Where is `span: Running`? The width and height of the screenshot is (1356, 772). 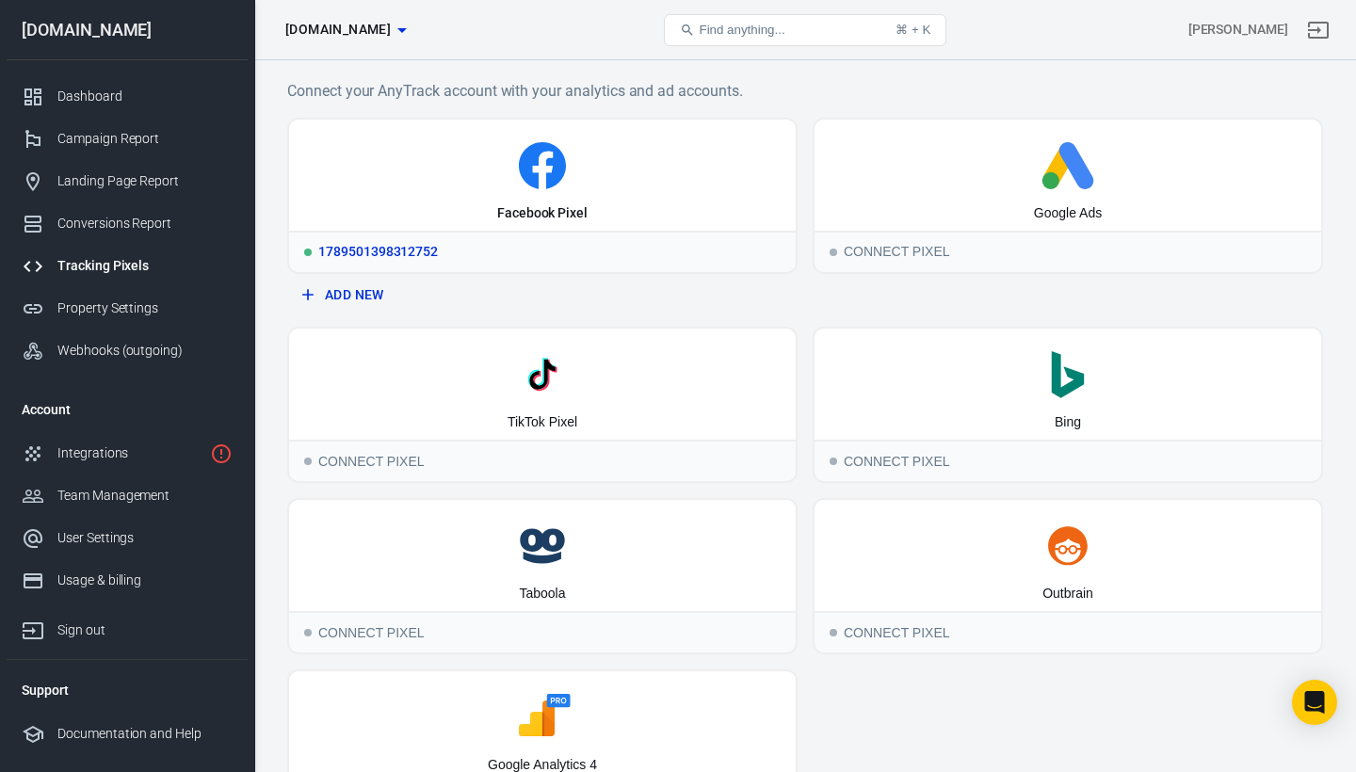
span: Running is located at coordinates (308, 252).